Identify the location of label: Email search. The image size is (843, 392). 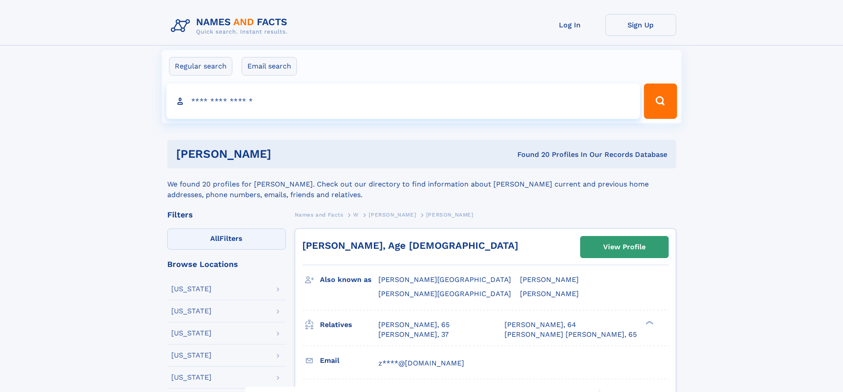
(269, 66).